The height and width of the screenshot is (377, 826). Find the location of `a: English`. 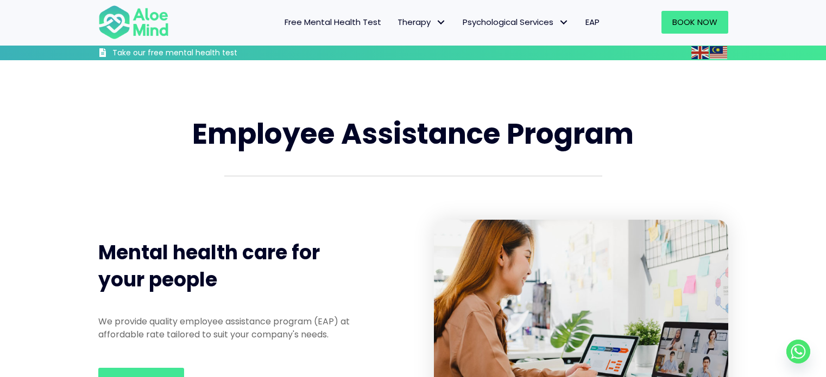

a: English is located at coordinates (700, 52).